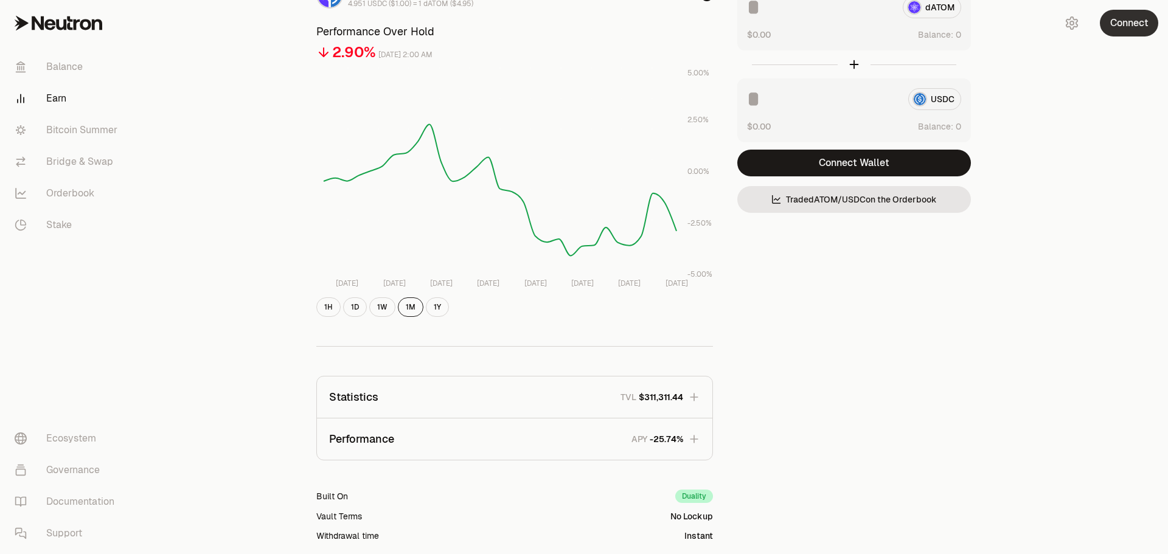  Describe the element at coordinates (355, 307) in the screenshot. I see `button: 1D` at that location.